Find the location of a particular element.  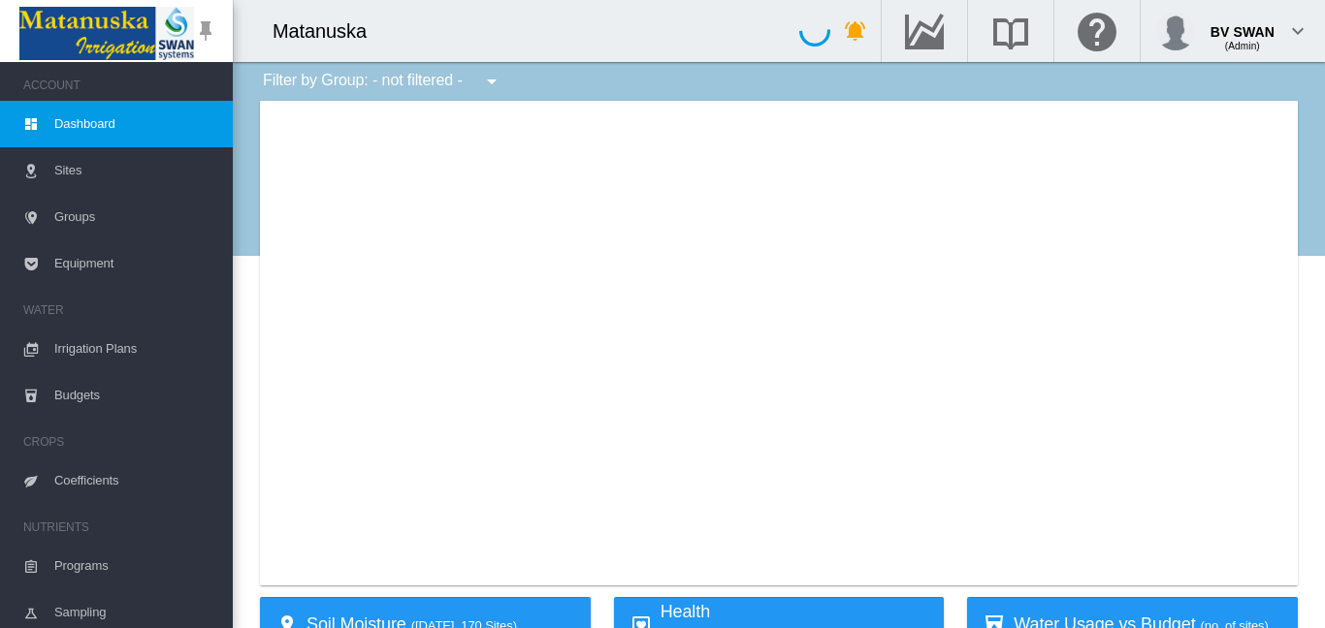

span: CROPS is located at coordinates (120, 442).